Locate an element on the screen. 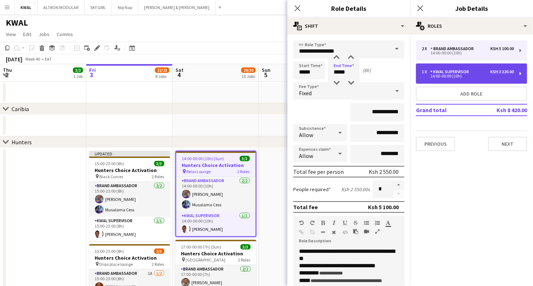 Image resolution: width=533 pixels, height=286 pixels. button: Underline is located at coordinates (345, 223).